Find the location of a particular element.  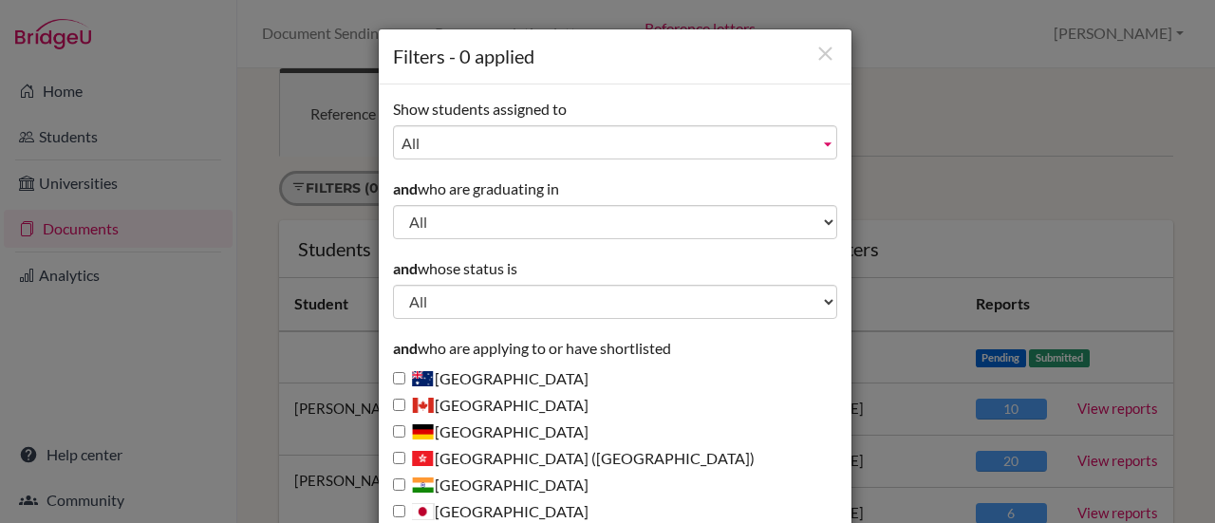

label: Show students assigned to is located at coordinates (479, 109).